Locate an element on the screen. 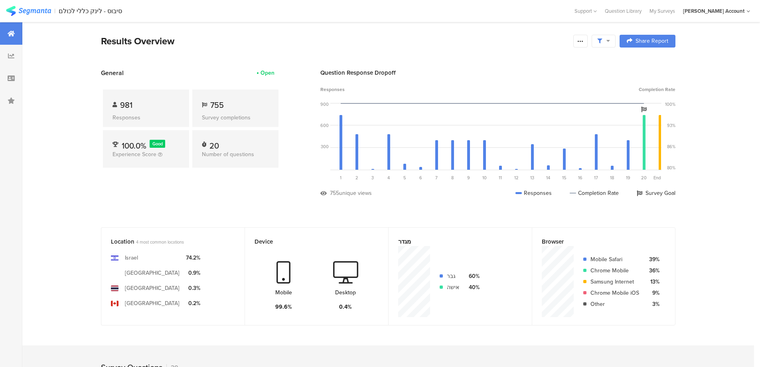 Image resolution: width=760 pixels, height=367 pixels. div: 86% is located at coordinates (671, 146).